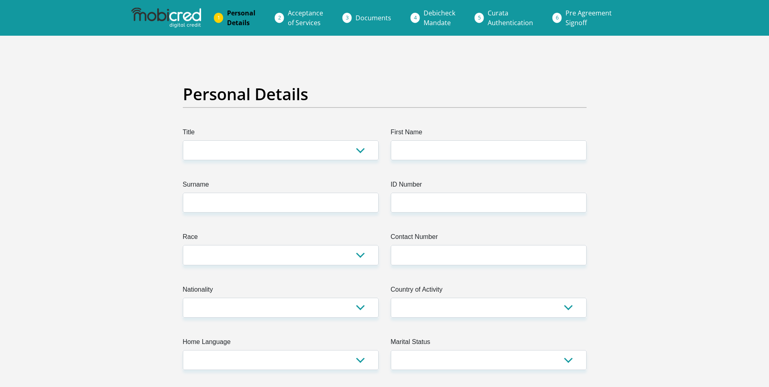  I want to click on img: mobicred logo, so click(166, 18).